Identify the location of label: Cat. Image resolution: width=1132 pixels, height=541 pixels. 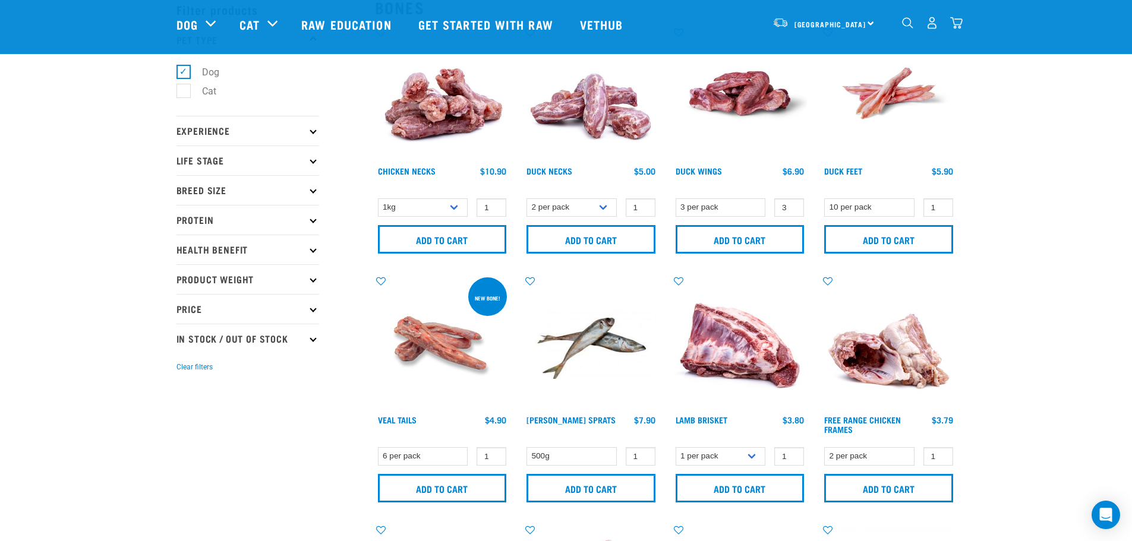
(202, 91).